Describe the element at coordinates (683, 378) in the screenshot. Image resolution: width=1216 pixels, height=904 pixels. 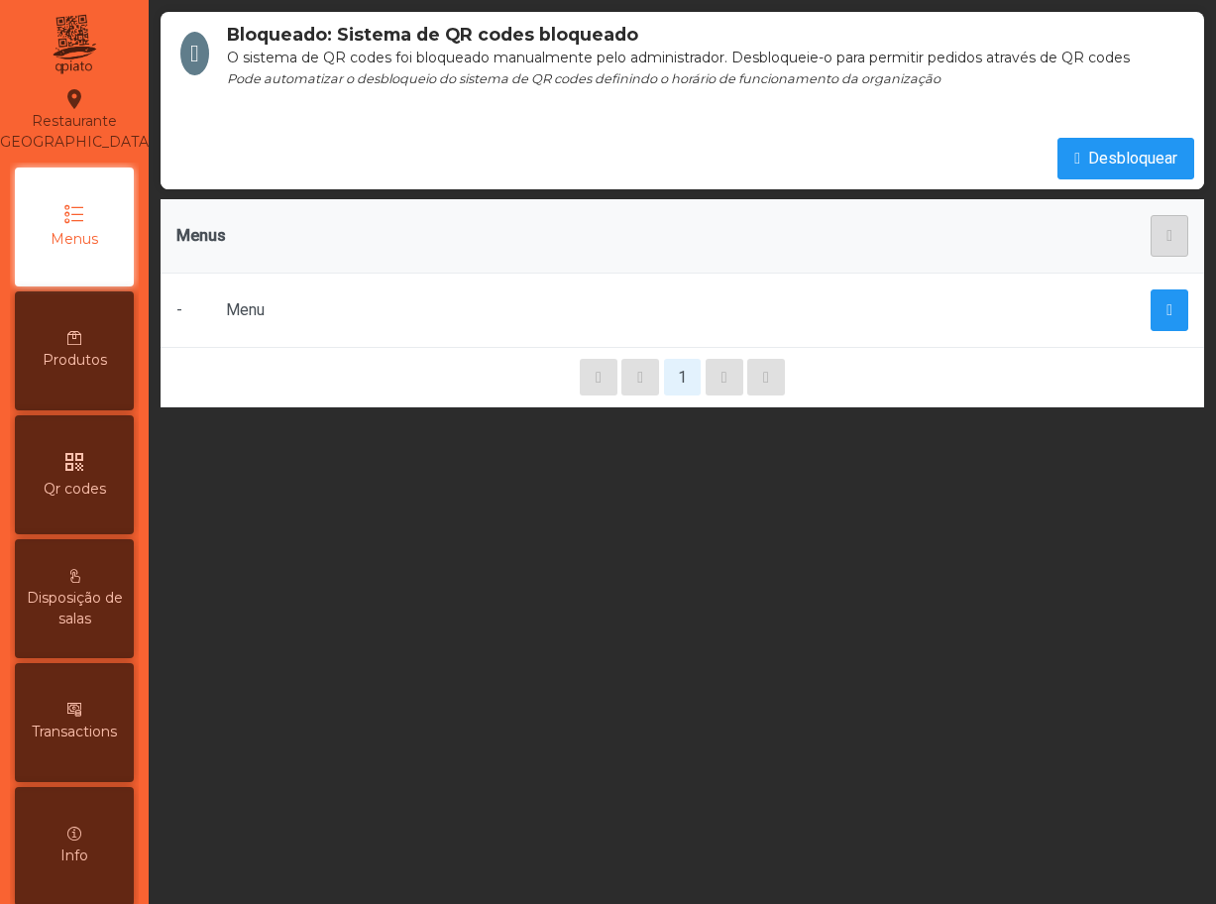
I see `button: 1` at that location.